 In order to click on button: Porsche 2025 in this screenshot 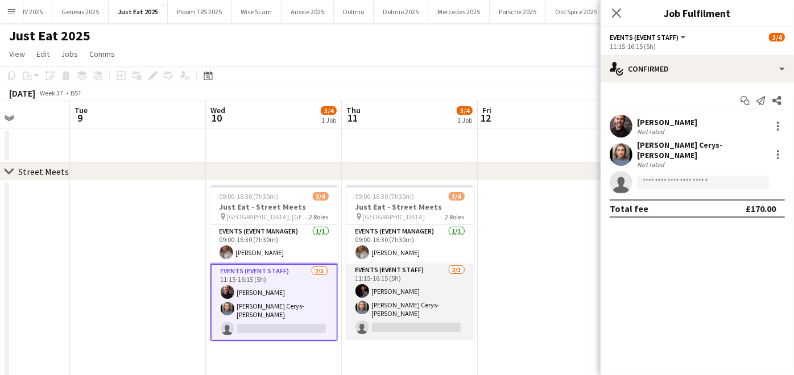, I will do `click(517, 11)`.